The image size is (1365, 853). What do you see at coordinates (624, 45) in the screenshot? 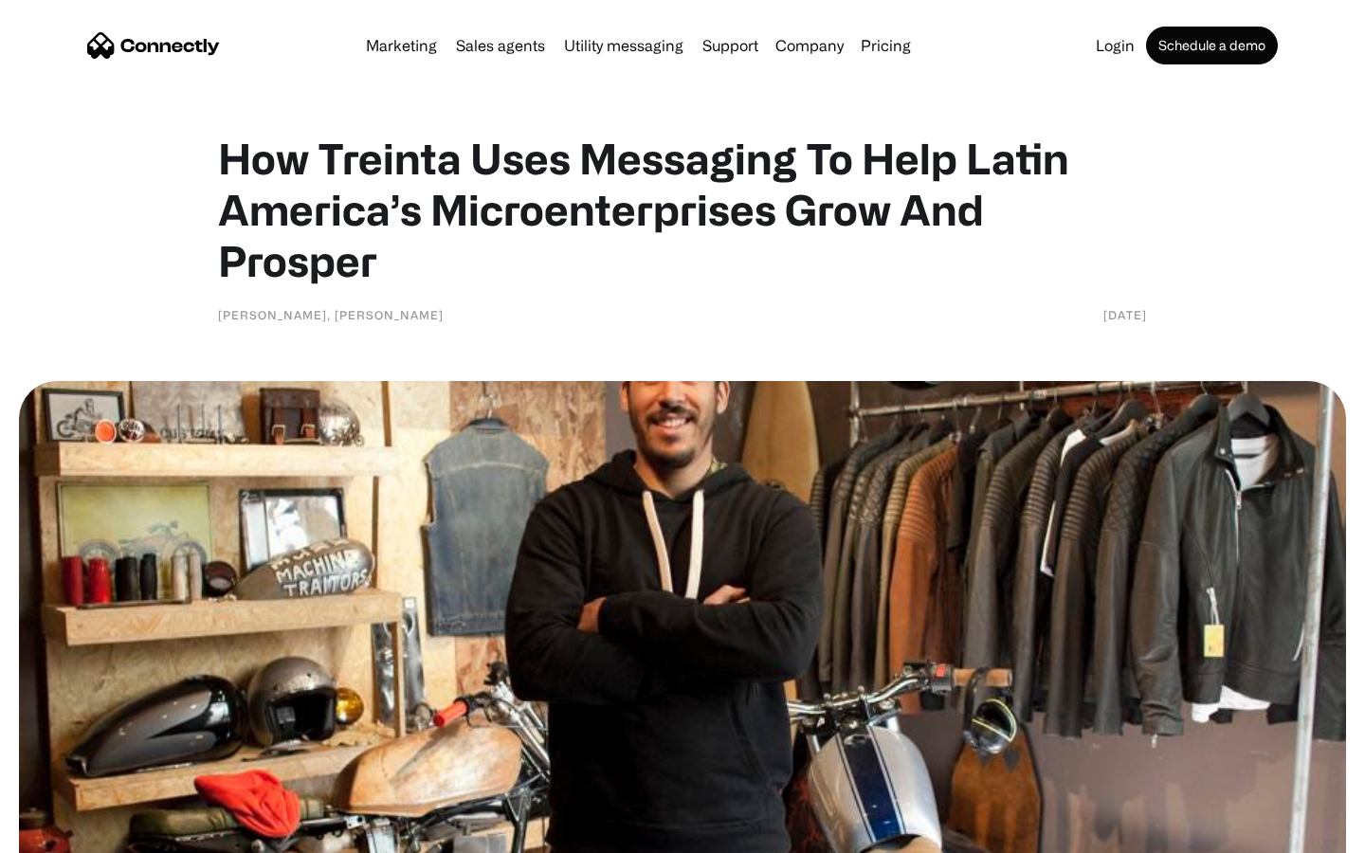
I see `a: Utility messaging` at bounding box center [624, 45].